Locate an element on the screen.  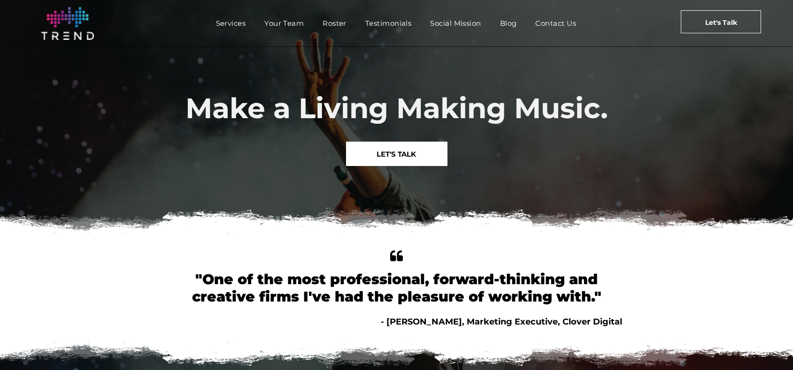
a: Your Team is located at coordinates (284, 23).